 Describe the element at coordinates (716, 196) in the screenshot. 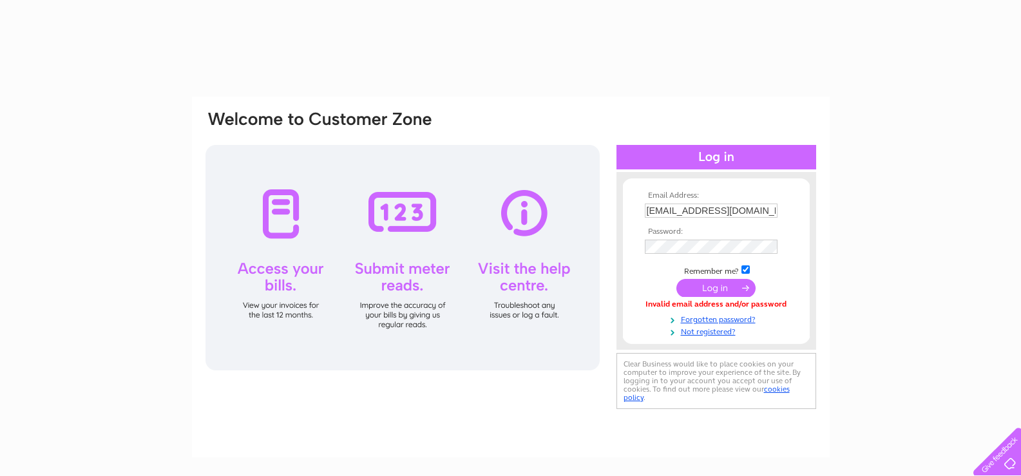

I see `th: Email Address:` at that location.